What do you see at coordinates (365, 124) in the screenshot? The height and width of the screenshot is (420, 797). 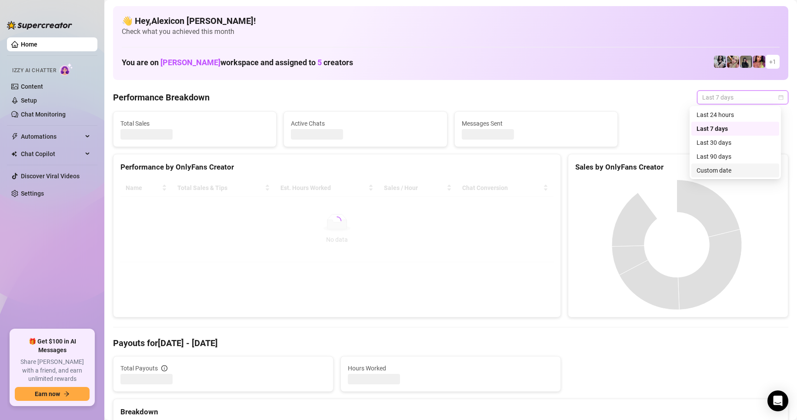 I see `span: Active Chats` at bounding box center [365, 124].